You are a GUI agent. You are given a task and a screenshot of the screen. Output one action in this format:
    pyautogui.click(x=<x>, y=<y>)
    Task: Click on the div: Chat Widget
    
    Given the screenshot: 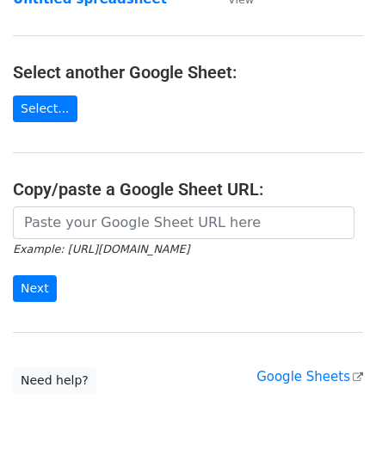 What is the action you would take?
    pyautogui.click(x=333, y=414)
    